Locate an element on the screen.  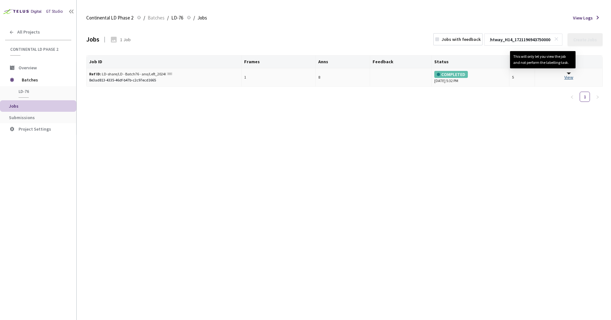
span: Overview is located at coordinates (27, 68).